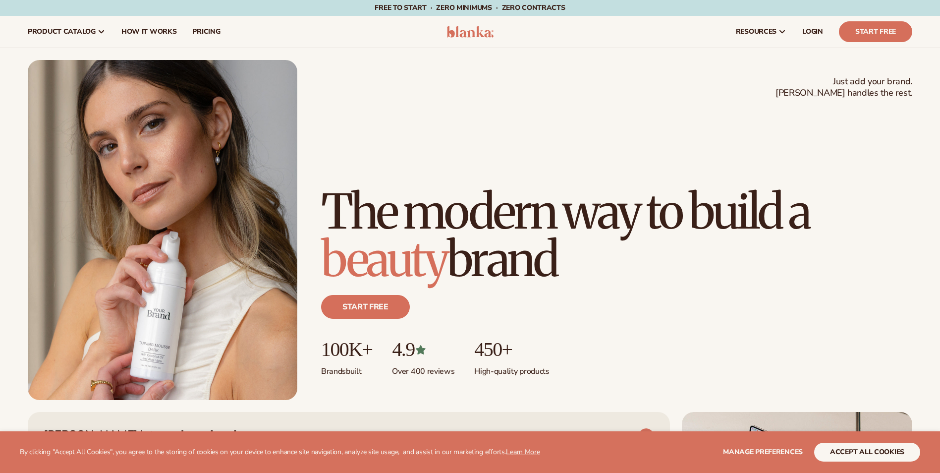  What do you see at coordinates (756, 32) in the screenshot?
I see `span: resources` at bounding box center [756, 32].